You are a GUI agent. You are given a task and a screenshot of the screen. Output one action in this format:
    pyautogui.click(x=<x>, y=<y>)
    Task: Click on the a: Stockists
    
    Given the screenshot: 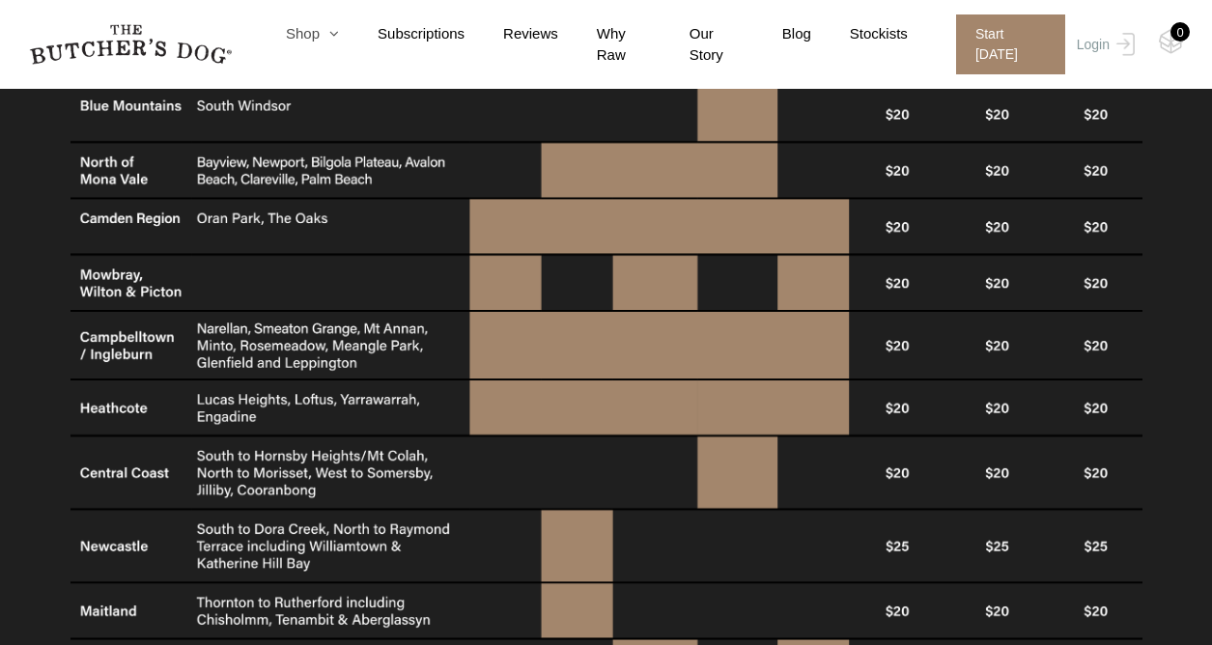 What is the action you would take?
    pyautogui.click(x=860, y=34)
    